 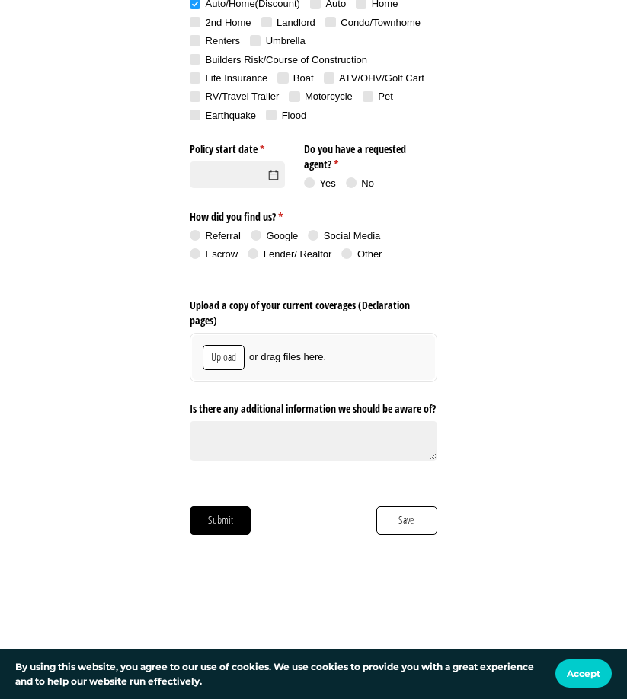 I want to click on legend: Do you have a requested agent?, so click(x=370, y=155).